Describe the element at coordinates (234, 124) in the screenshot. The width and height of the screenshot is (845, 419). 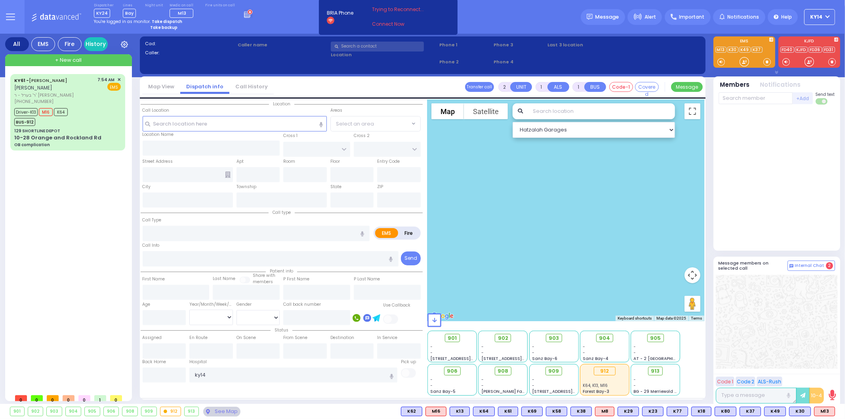
I see `input: Search location here` at that location.